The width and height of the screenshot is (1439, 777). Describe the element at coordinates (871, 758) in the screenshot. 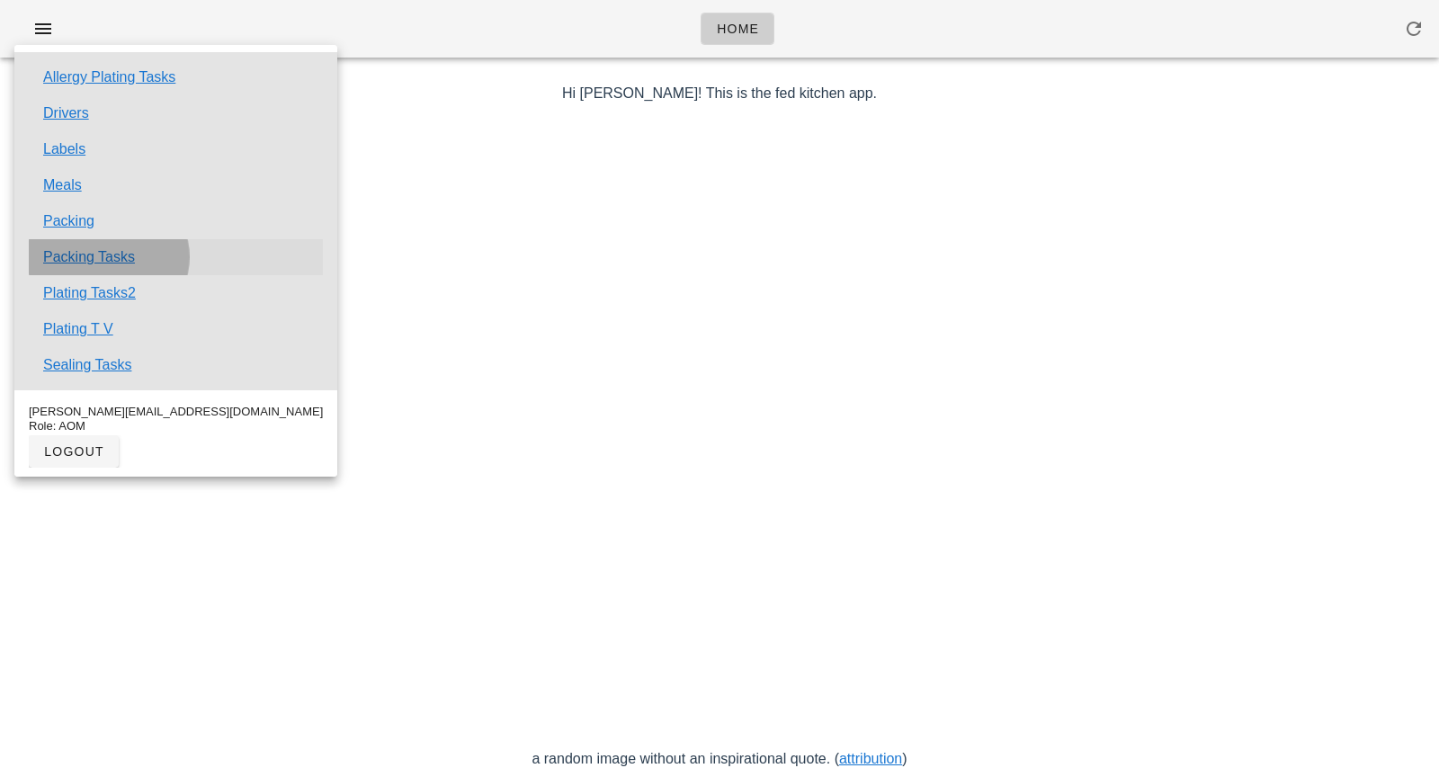

I see `a: attribution` at that location.